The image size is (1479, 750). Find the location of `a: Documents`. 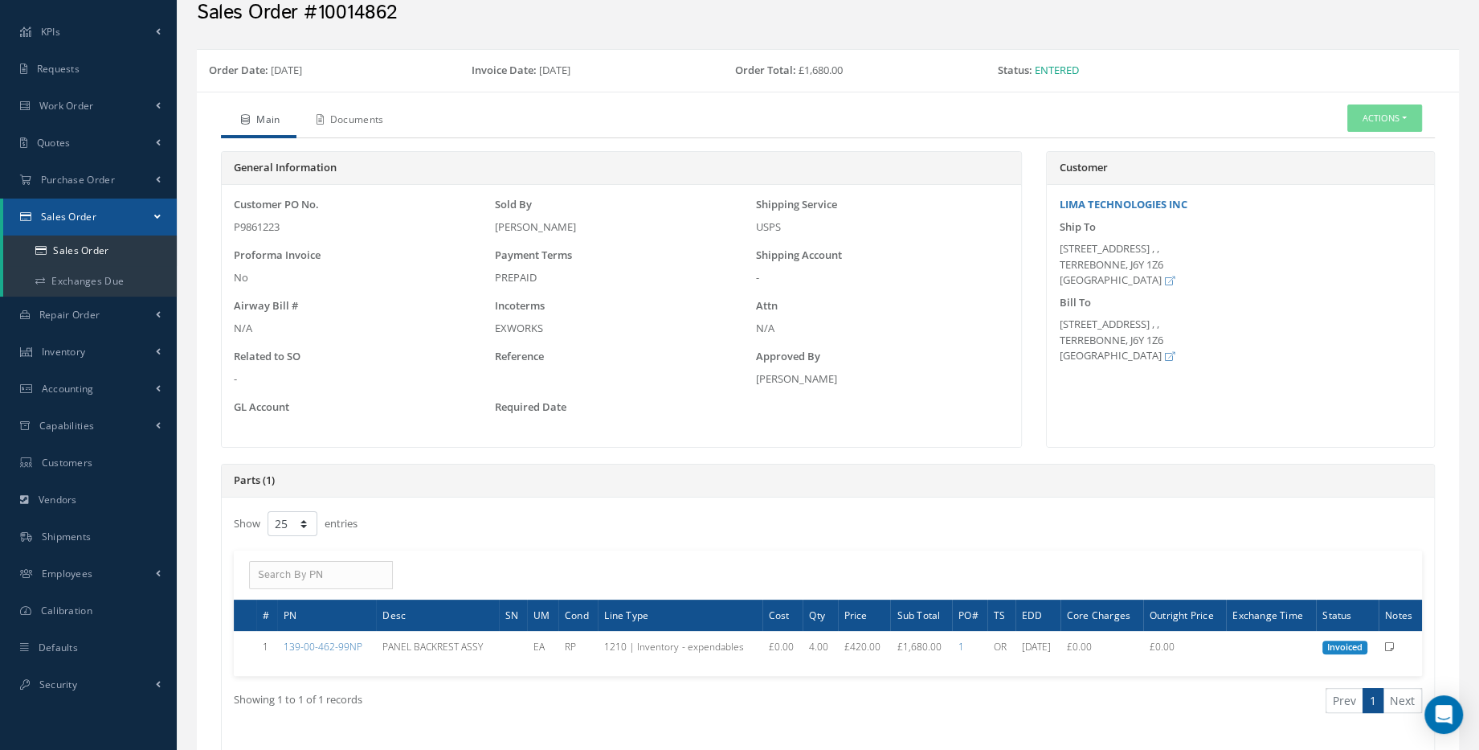

a: Documents is located at coordinates (348, 121).